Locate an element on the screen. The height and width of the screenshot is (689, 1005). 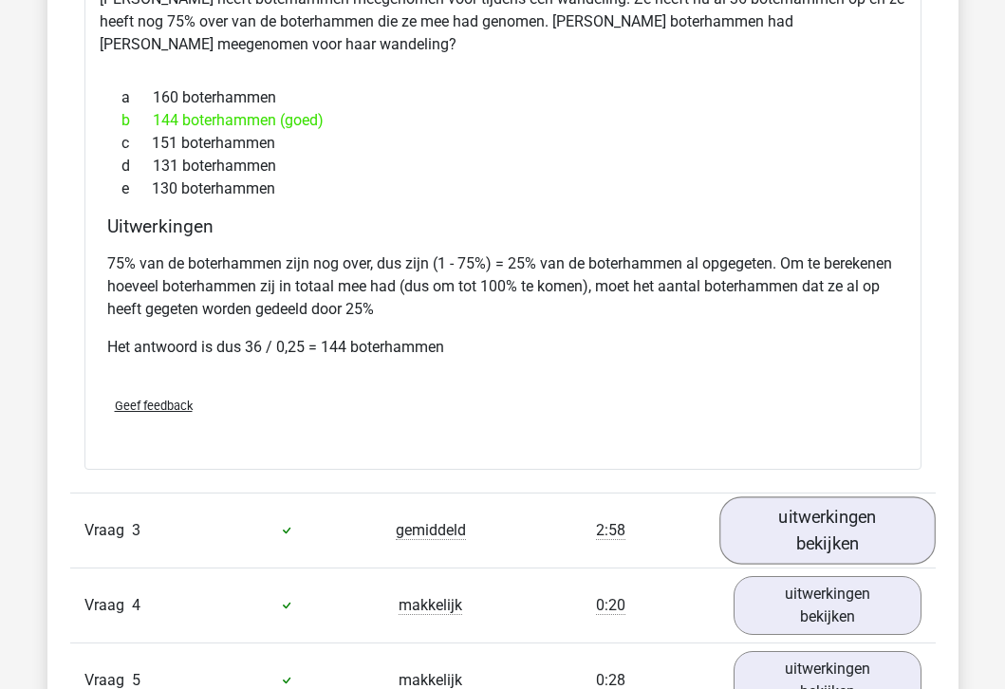
p: 75% van de boterhammen zijn nog over, dus zijn (1 - 75%) = 25% van de boterhammen al opgegeten. O... is located at coordinates (503, 287).